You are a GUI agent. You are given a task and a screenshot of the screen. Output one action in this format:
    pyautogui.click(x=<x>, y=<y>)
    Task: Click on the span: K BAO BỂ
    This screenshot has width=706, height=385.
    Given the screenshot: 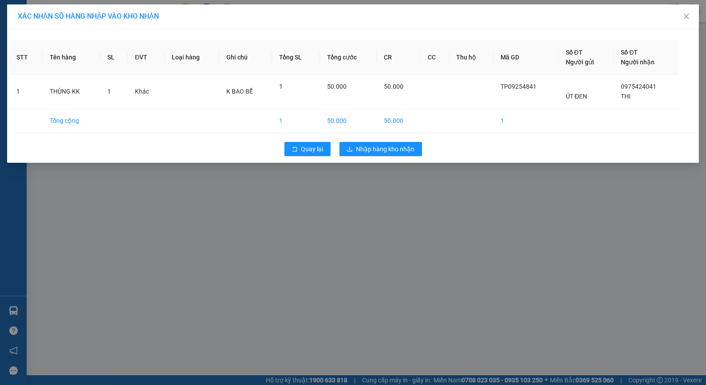 What is the action you would take?
    pyautogui.click(x=240, y=91)
    